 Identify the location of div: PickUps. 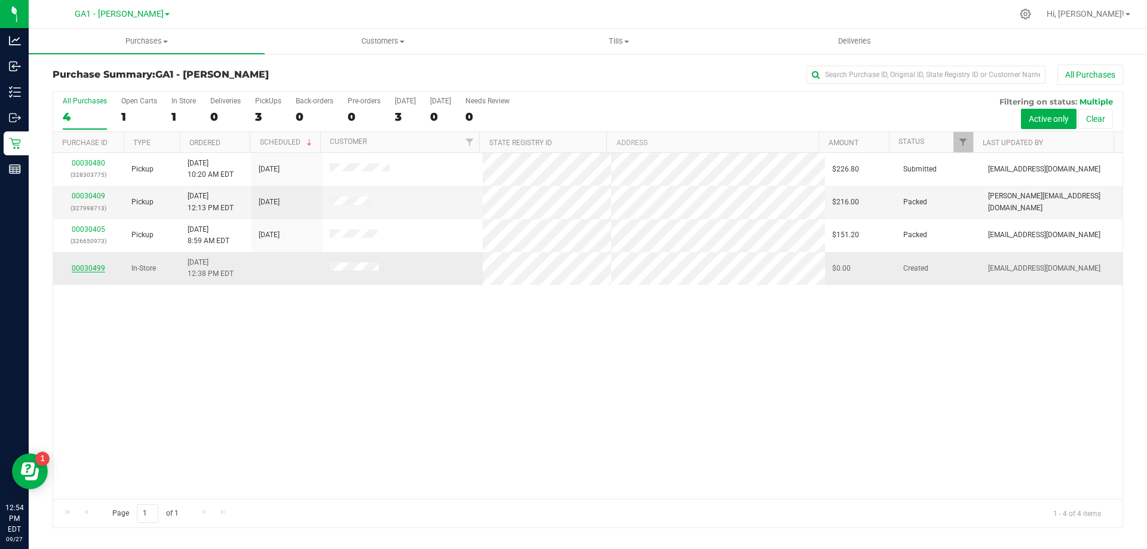
(268, 101).